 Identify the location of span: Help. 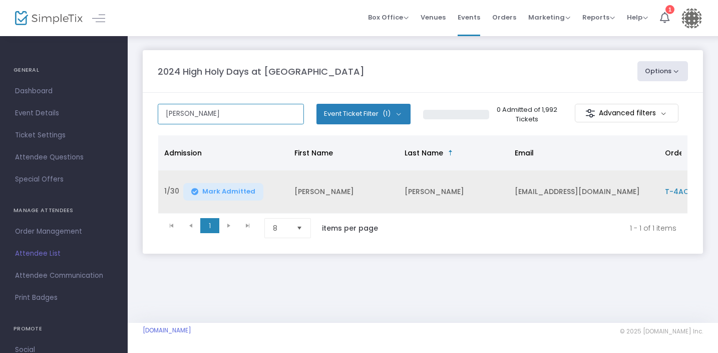
(638, 17).